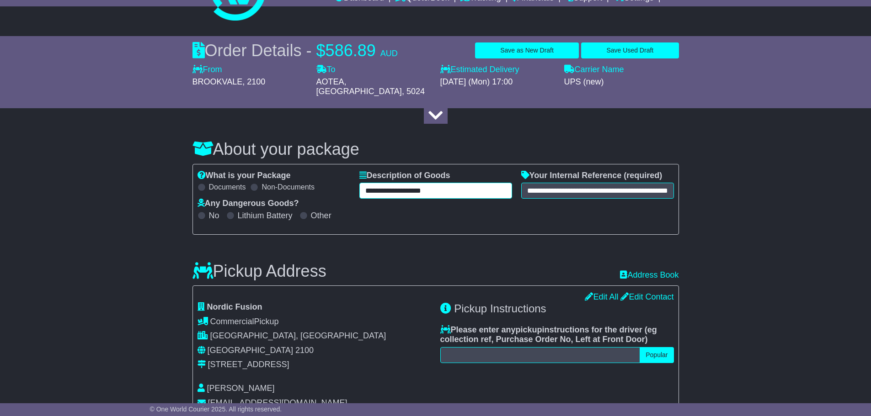 Image resolution: width=871 pixels, height=416 pixels. Describe the element at coordinates (248, 204) in the screenshot. I see `label: Any Dangerous Goods?` at that location.